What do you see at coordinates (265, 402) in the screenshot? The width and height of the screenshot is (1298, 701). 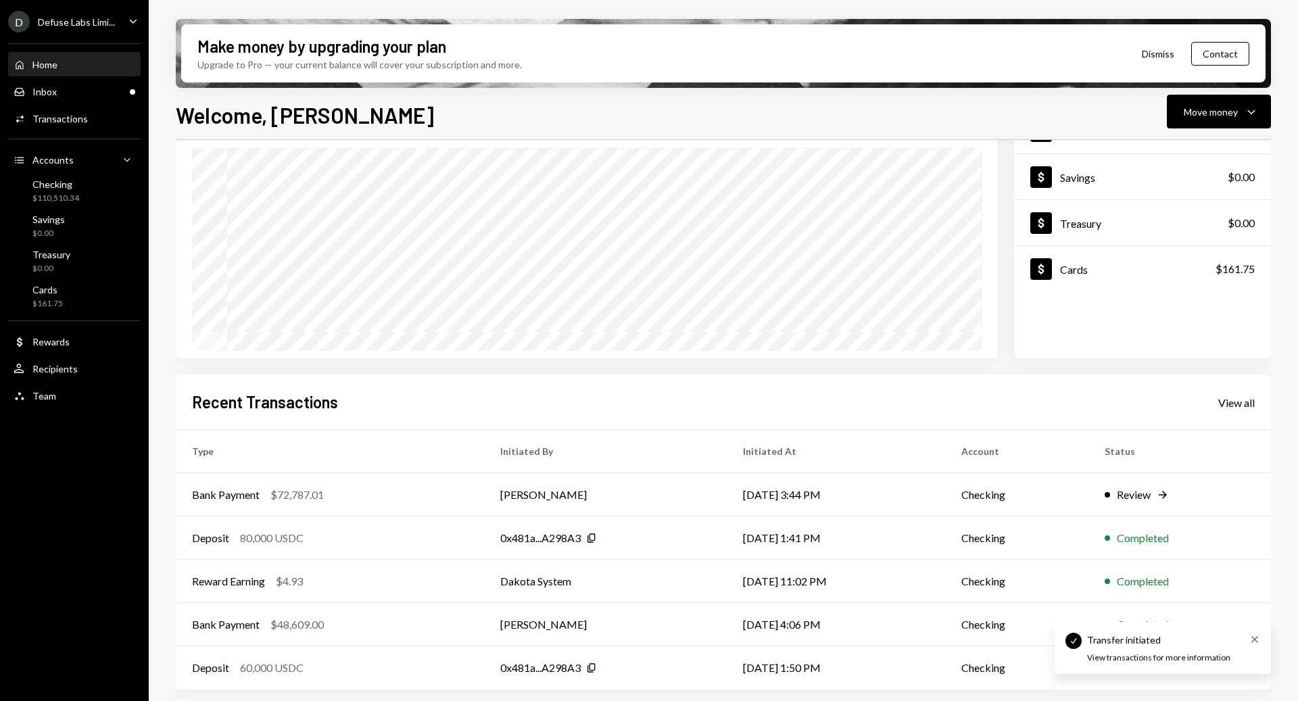 I see `h2: Recent Transactions` at bounding box center [265, 402].